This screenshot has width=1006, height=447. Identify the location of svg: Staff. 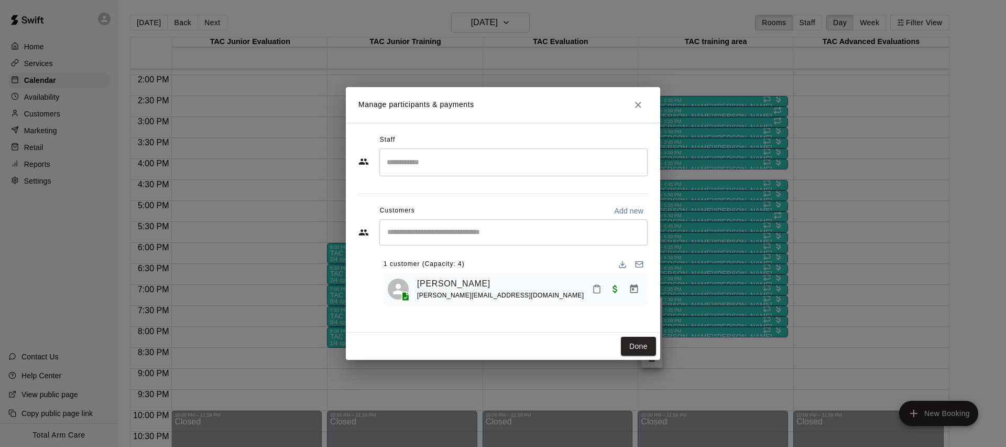
(364, 161).